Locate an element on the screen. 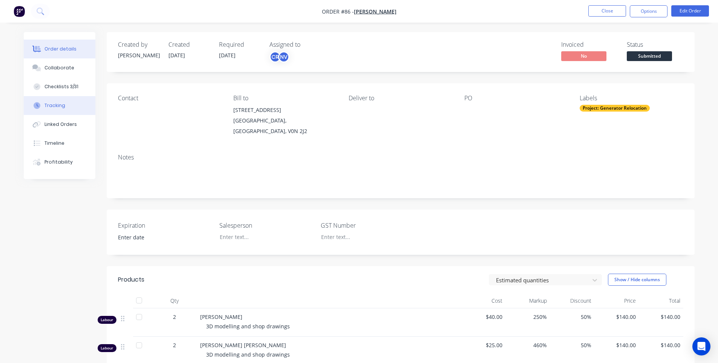  div: Checklists 3/31 is located at coordinates (61, 87).